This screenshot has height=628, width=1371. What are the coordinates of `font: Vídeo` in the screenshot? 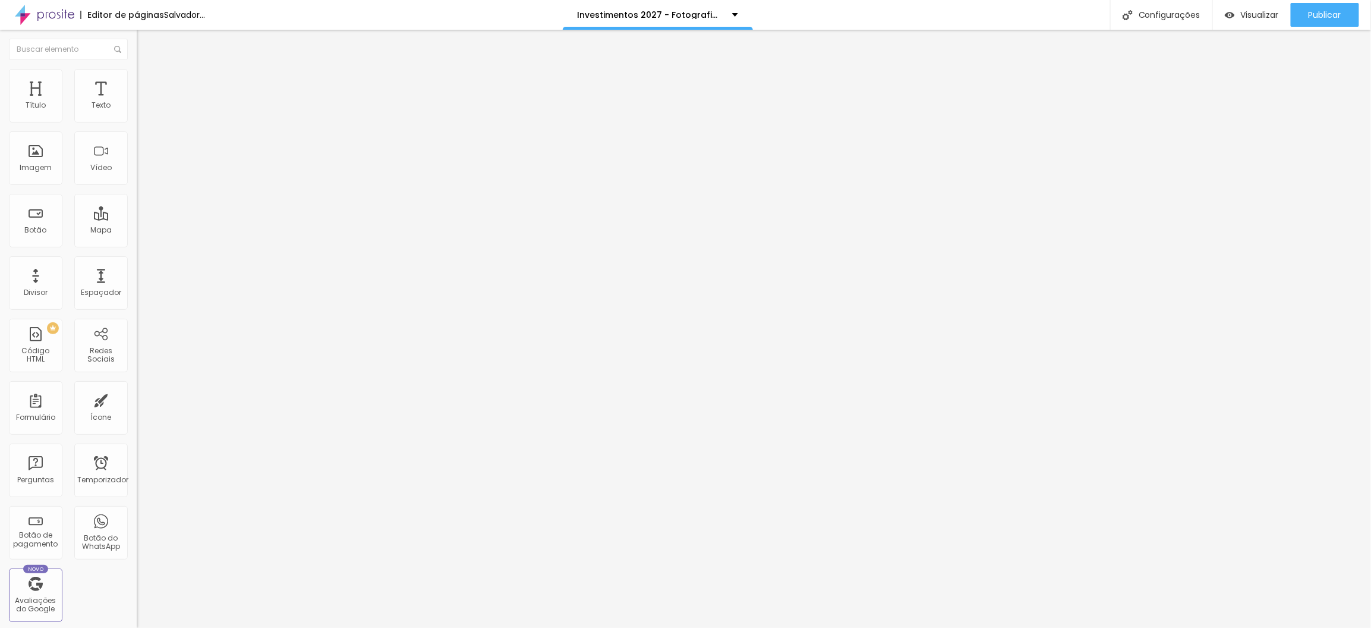 It's located at (101, 167).